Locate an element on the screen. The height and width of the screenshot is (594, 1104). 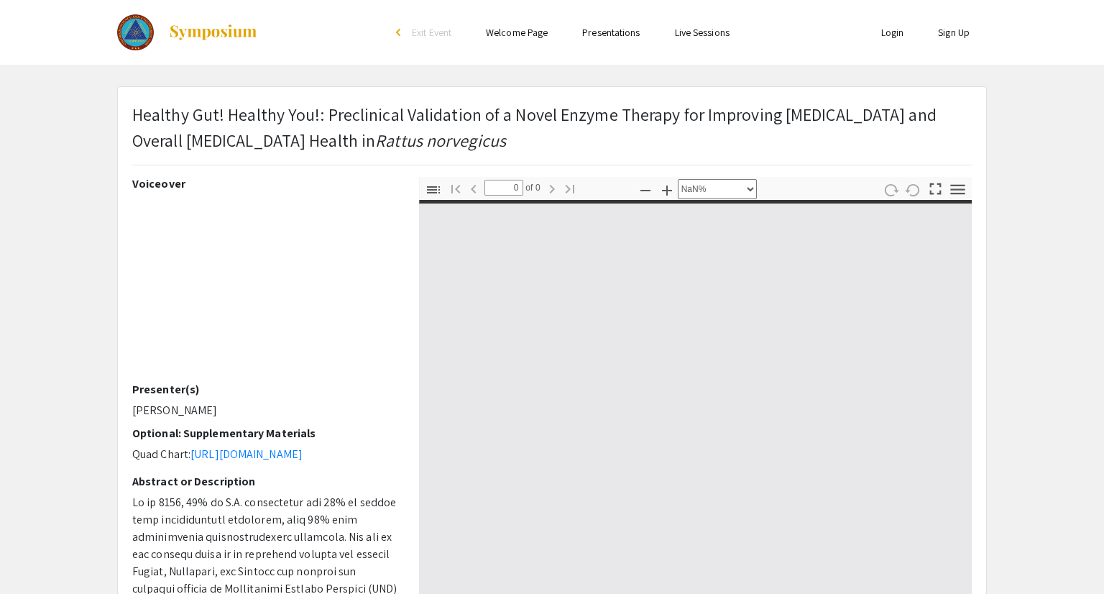
p: Healthy Gut! Healthy You!: Preclinical Validation of a Novel Enzyme Therapy for Improving [MEDICA... is located at coordinates (552, 127).